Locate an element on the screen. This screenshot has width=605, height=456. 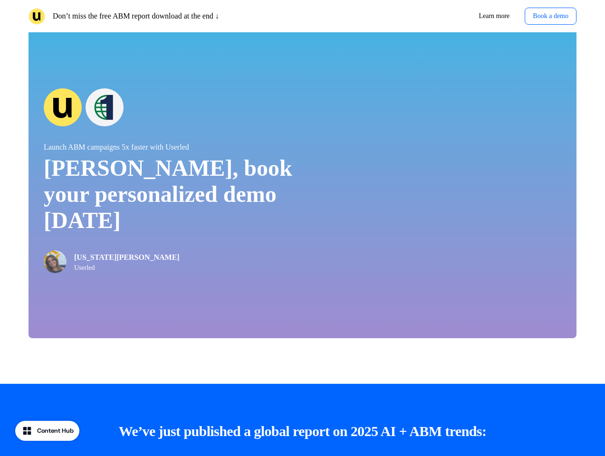
p: Userled is located at coordinates (127, 268).